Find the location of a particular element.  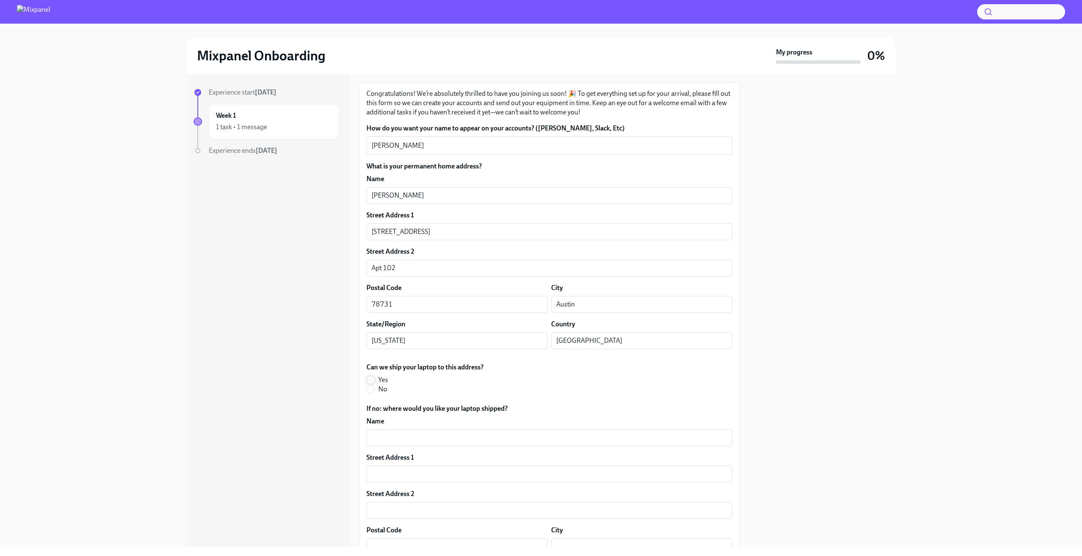

span: Experience ends is located at coordinates (243, 150).